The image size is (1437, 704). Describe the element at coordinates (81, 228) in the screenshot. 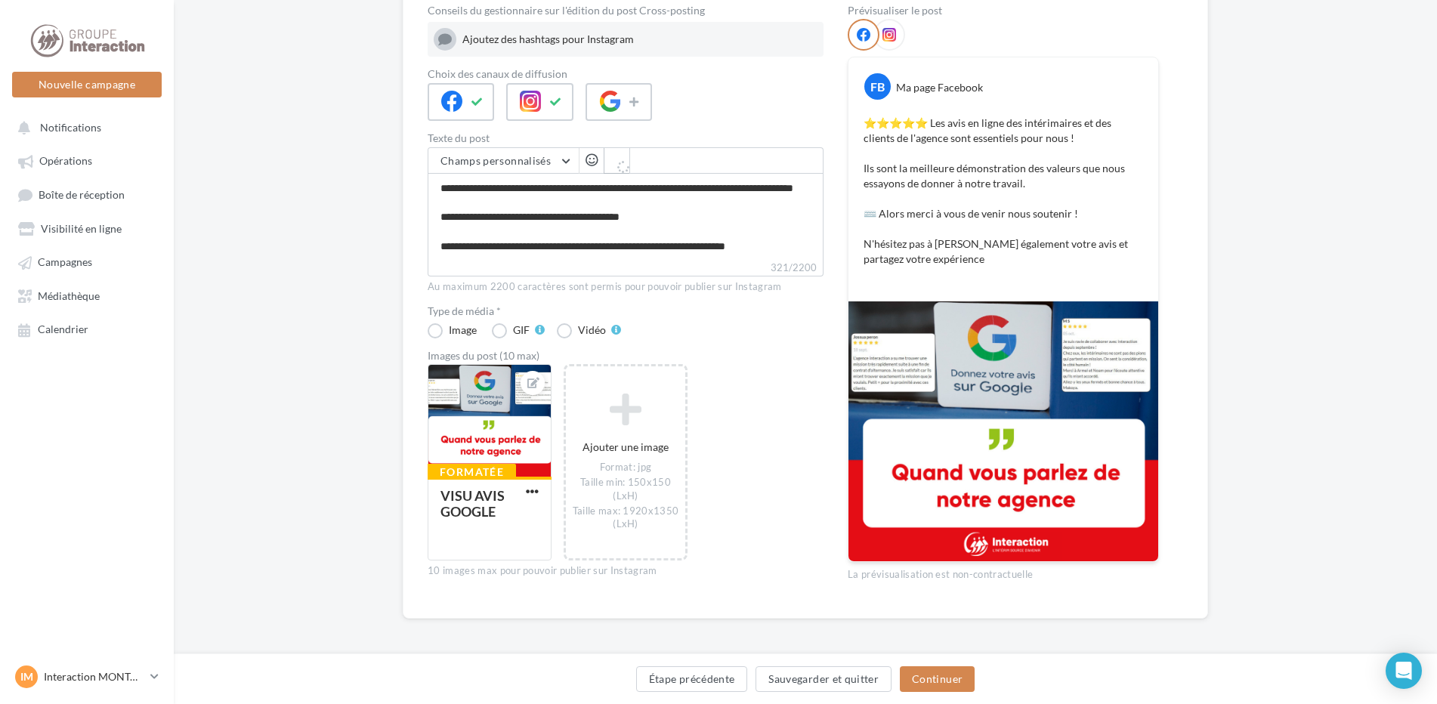

I see `span: Visibilité en ligne` at that location.